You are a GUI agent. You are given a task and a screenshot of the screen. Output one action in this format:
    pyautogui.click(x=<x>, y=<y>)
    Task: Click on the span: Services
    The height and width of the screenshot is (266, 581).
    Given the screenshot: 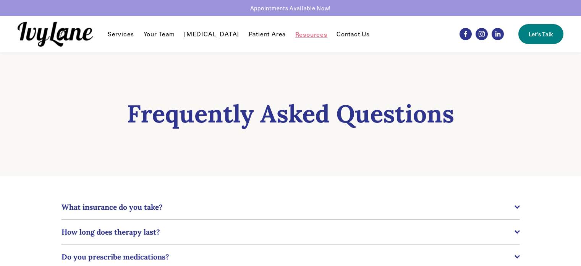 What is the action you would take?
    pyautogui.click(x=121, y=34)
    